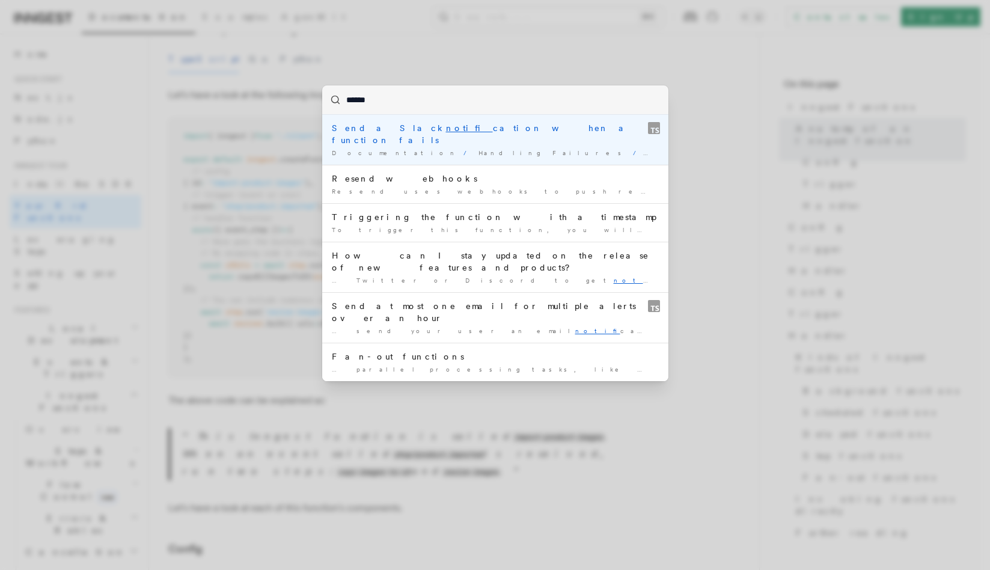 Image resolution: width=990 pixels, height=570 pixels. What do you see at coordinates (495, 191) in the screenshot?
I see `div: Resend uses webhooks to push real-time cations to your …` at bounding box center [495, 191].